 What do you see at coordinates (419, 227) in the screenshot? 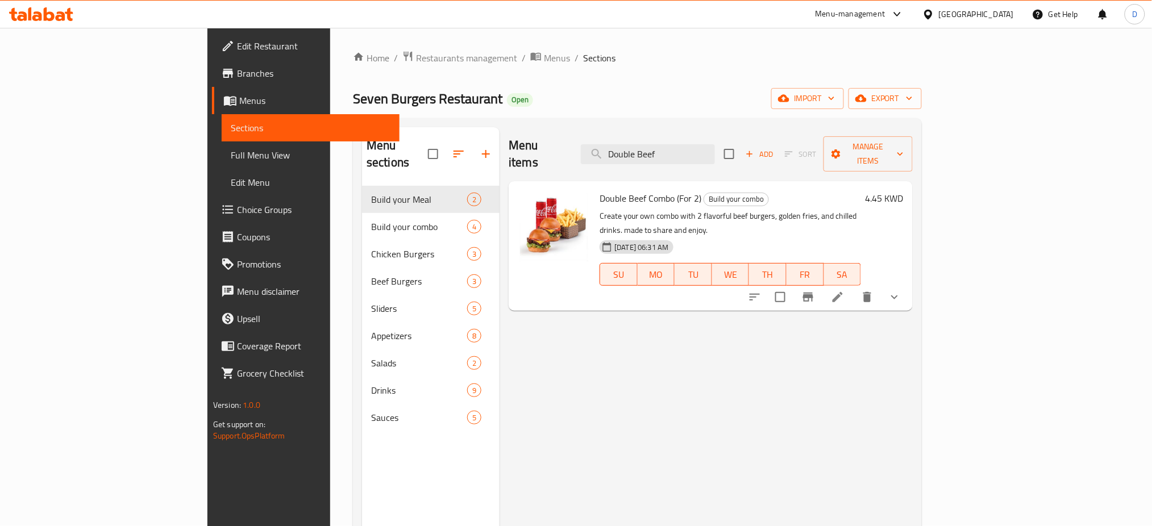
I see `span: Build your combo` at bounding box center [419, 227].